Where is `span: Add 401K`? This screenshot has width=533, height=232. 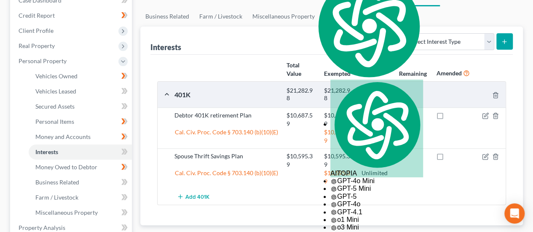
span: Add 401K is located at coordinates (197, 197).